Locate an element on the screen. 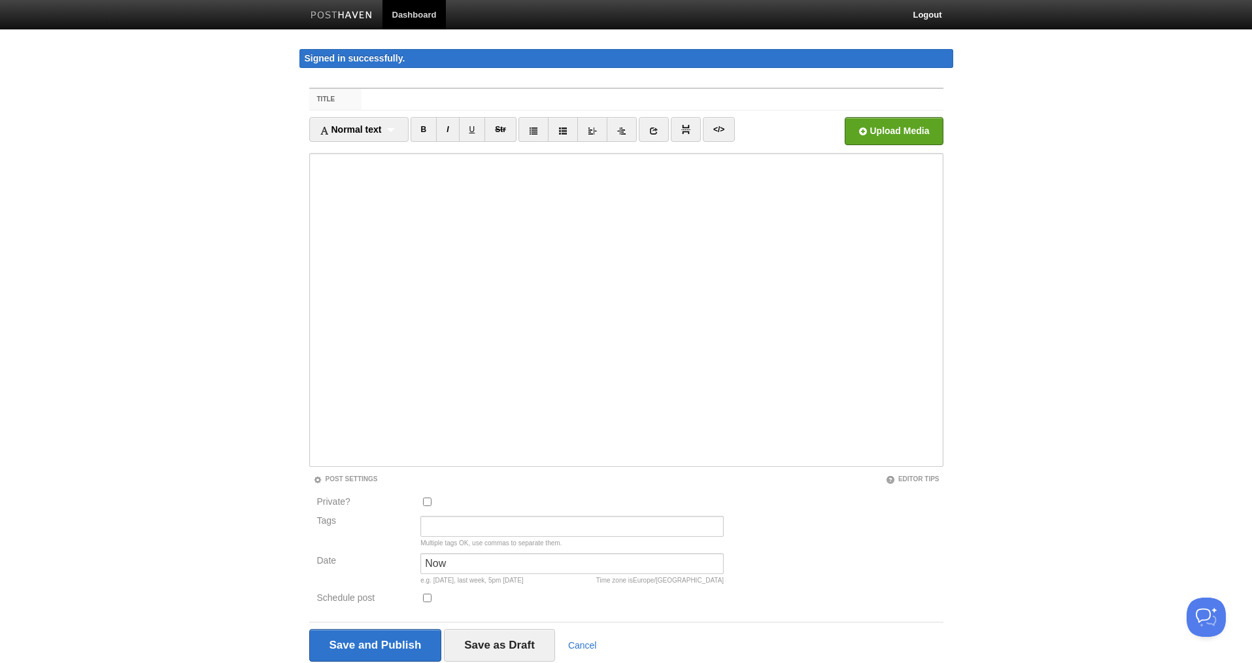 The height and width of the screenshot is (663, 1252). div: Multiple tags OK, use commas to separate them. is located at coordinates (572, 543).